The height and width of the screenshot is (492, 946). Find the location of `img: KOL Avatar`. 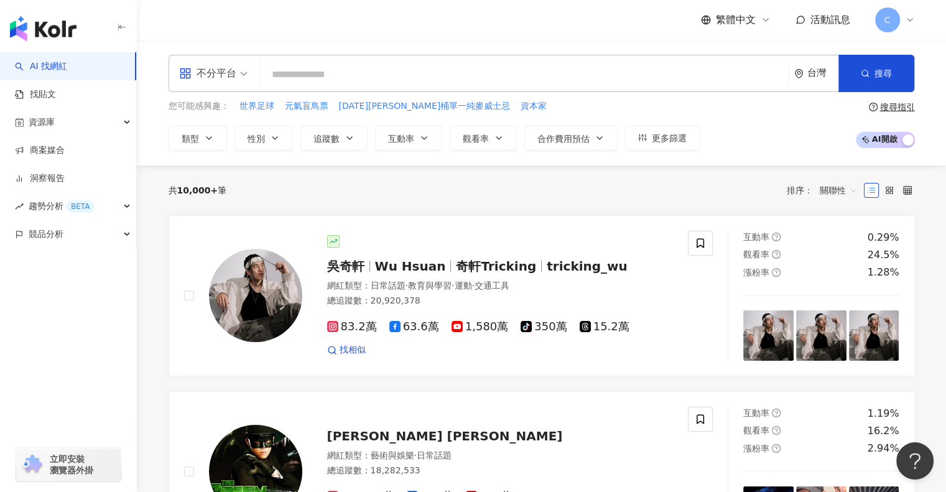

img: KOL Avatar is located at coordinates (256, 295).